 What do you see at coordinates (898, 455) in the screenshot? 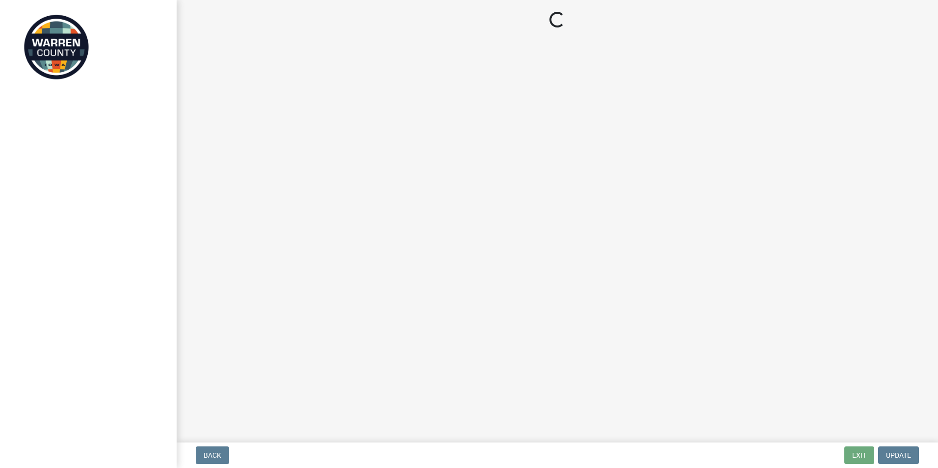
I see `button: Update` at bounding box center [898, 455].